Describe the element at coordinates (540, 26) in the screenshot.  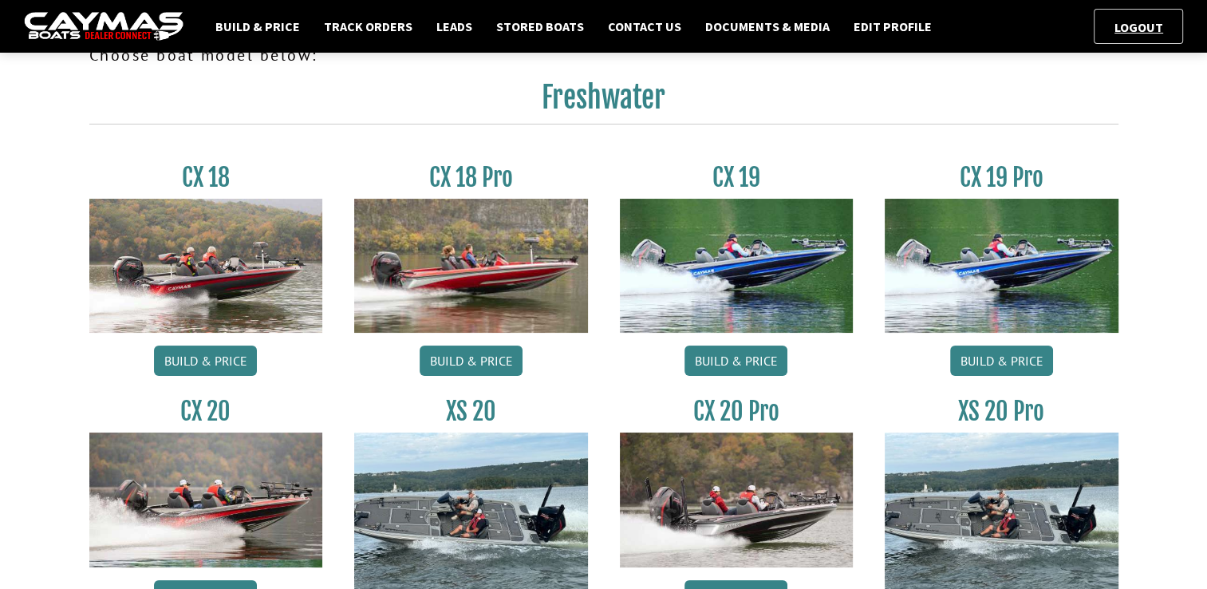
I see `a: Stored Boats` at that location.